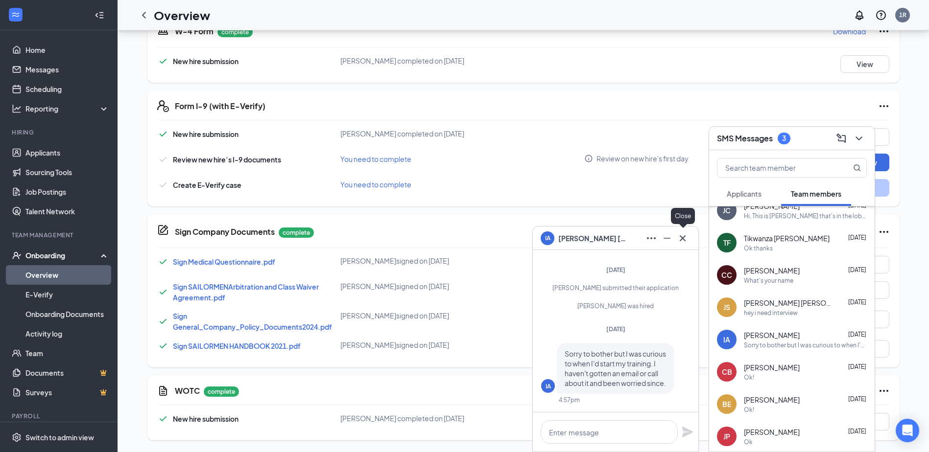 The width and height of the screenshot is (929, 452). I want to click on button: Ellipses, so click(651, 238).